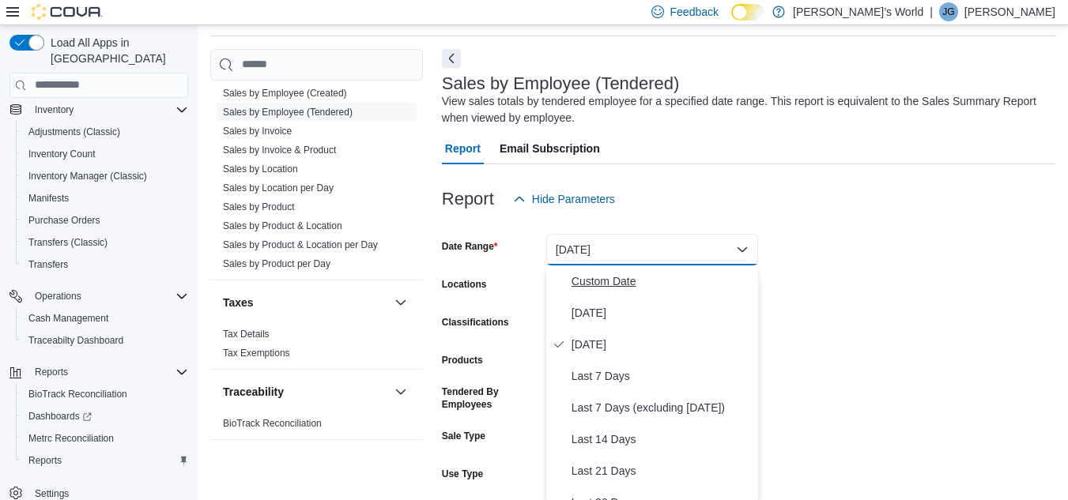 This screenshot has width=1068, height=500. I want to click on span: Tax Details, so click(246, 334).